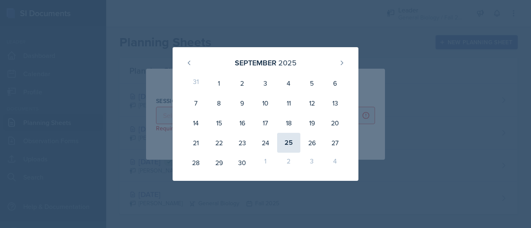 The image size is (531, 228). I want to click on div: 19, so click(312, 123).